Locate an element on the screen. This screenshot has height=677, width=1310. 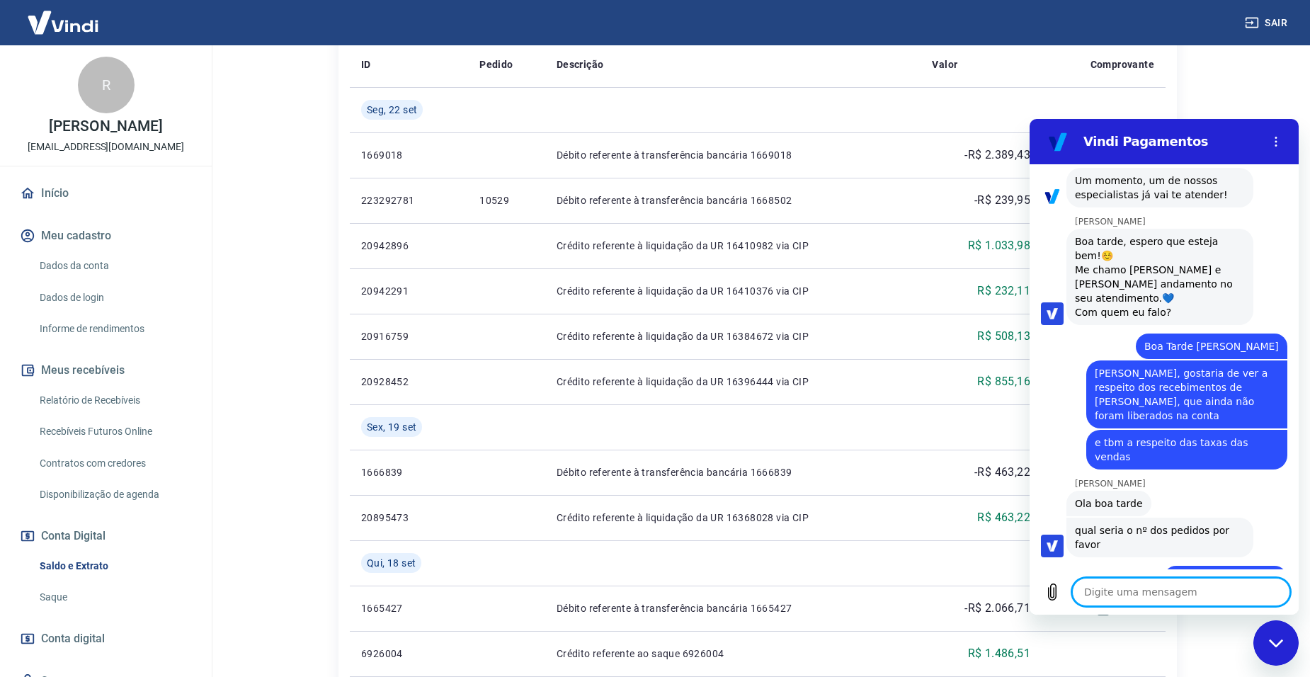
p: Crédito referente à liquidação da UR 16368028 via CIP is located at coordinates (733, 518).